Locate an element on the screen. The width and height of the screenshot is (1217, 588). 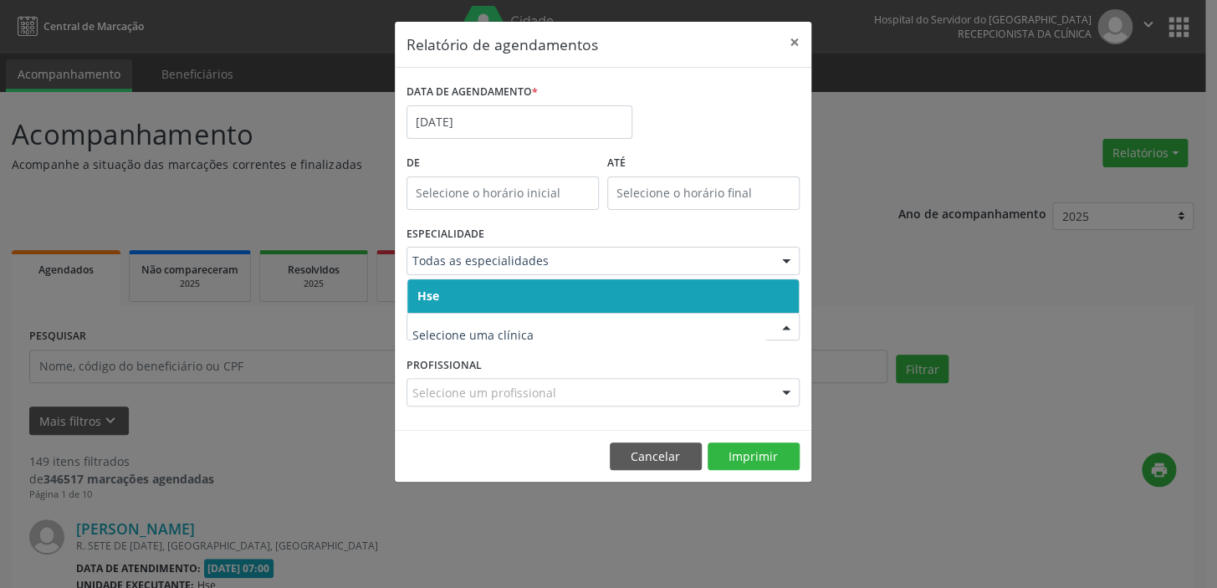
input: Selecione o horário final is located at coordinates (703, 193).